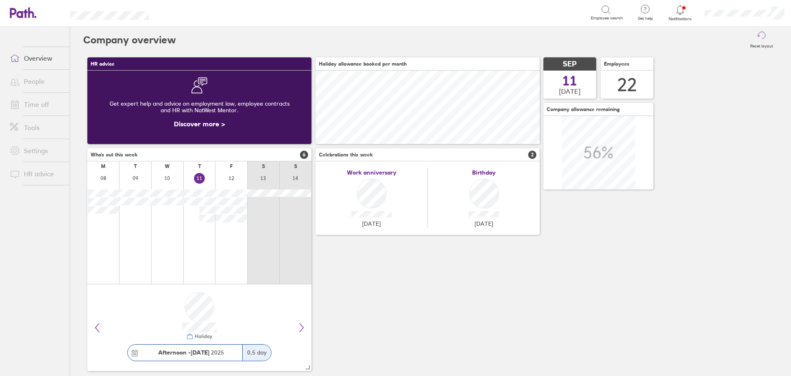 This screenshot has width=791, height=376. I want to click on div: W, so click(167, 166).